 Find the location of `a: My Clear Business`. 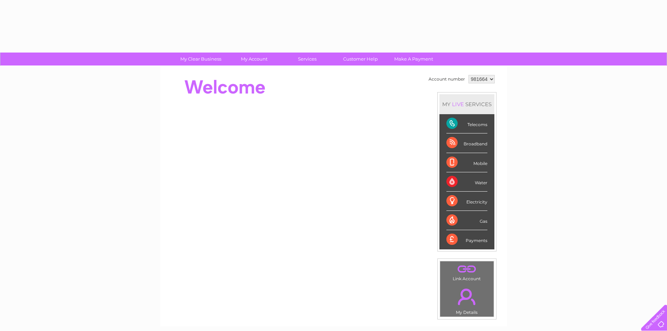

a: My Clear Business is located at coordinates (201, 59).